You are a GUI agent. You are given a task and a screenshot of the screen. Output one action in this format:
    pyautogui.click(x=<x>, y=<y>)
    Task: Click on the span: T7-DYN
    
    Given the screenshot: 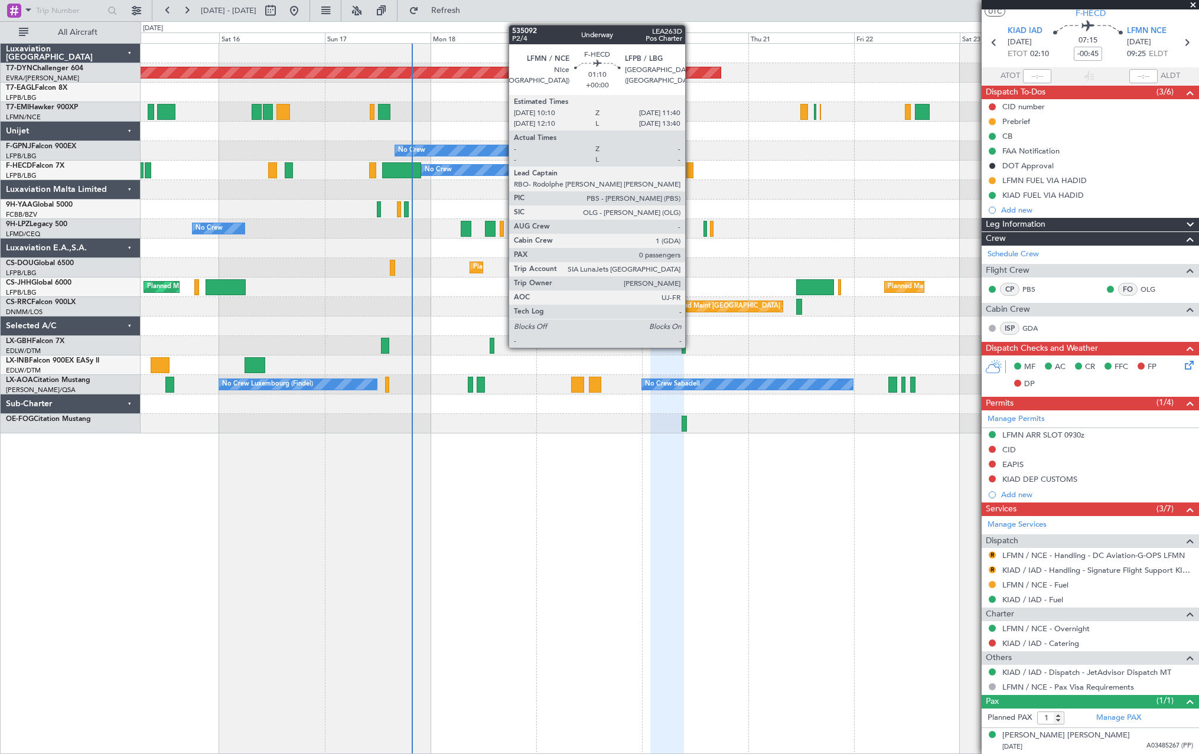 What is the action you would take?
    pyautogui.click(x=19, y=69)
    